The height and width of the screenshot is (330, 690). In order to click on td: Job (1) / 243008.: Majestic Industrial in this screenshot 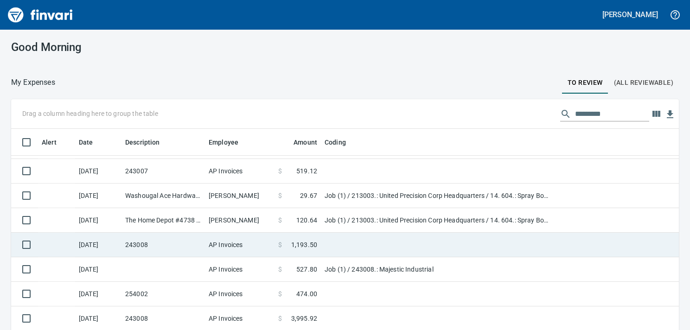, I will do `click(437, 269)`.